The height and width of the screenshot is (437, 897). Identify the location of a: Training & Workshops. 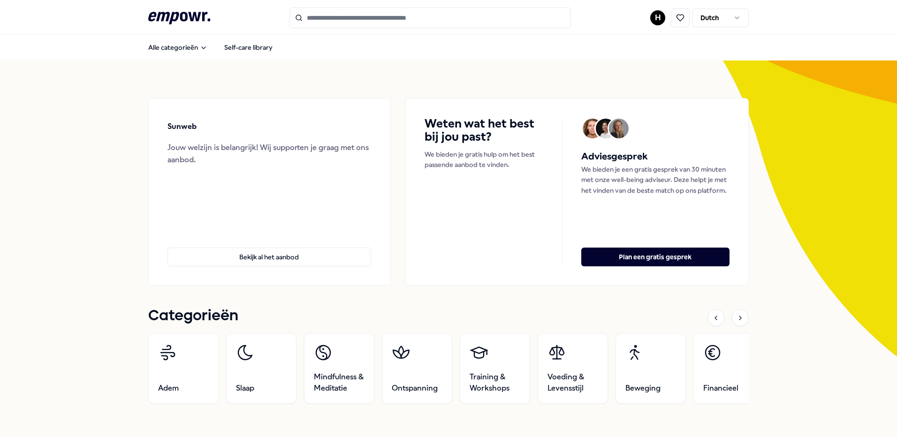
(495, 369).